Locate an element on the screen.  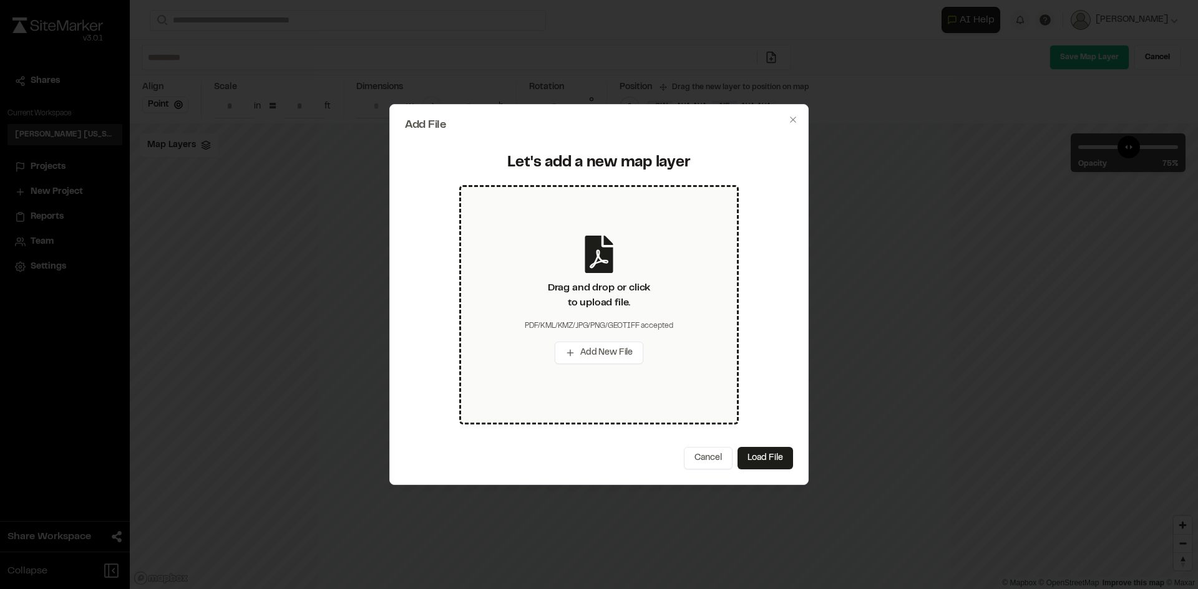
button: Cancel is located at coordinates (708, 458).